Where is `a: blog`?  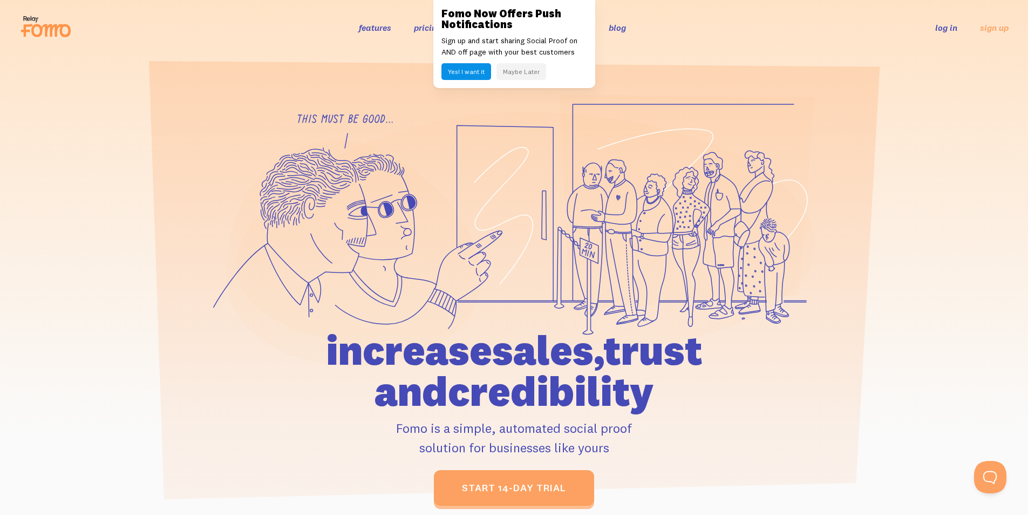
a: blog is located at coordinates (618, 28).